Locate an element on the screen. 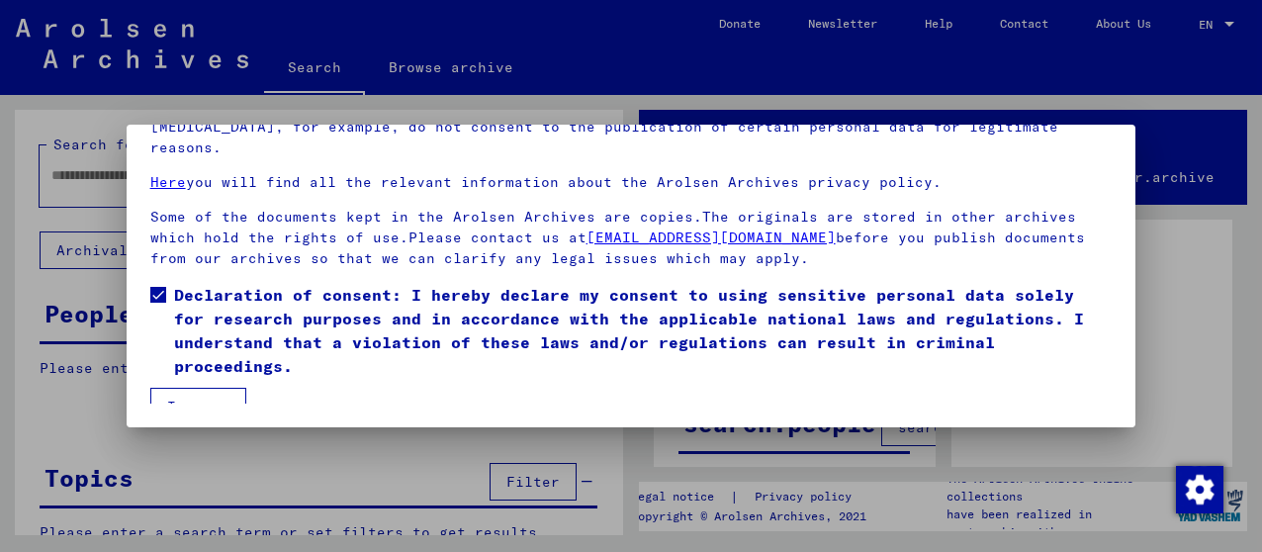 The height and width of the screenshot is (552, 1262). p: Please if you, as someone who is personally affected or as a relative of a victim of [MEDICAL_DAT... is located at coordinates (631, 127).